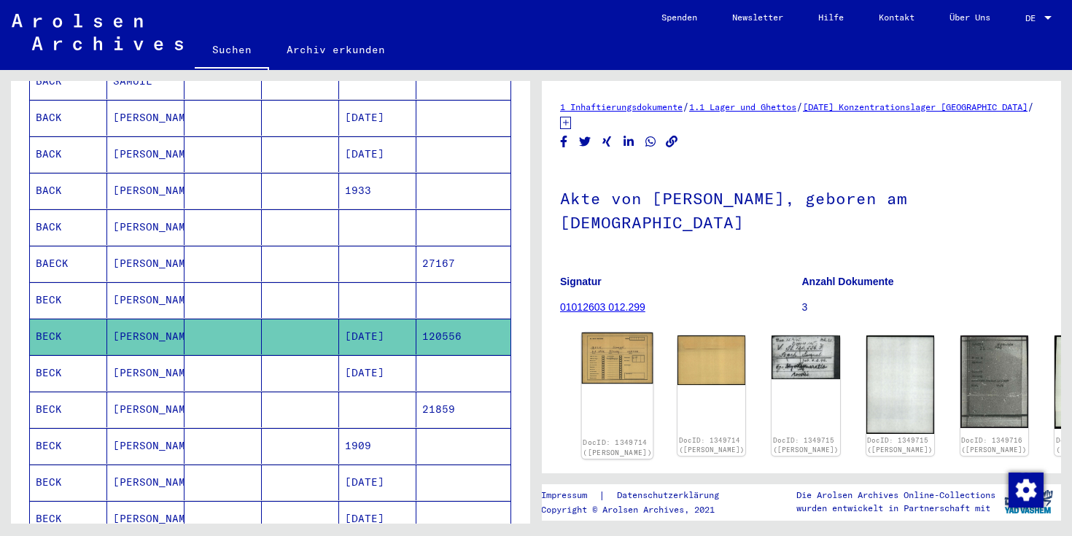  I want to click on button: Share on Twitter, so click(585, 141).